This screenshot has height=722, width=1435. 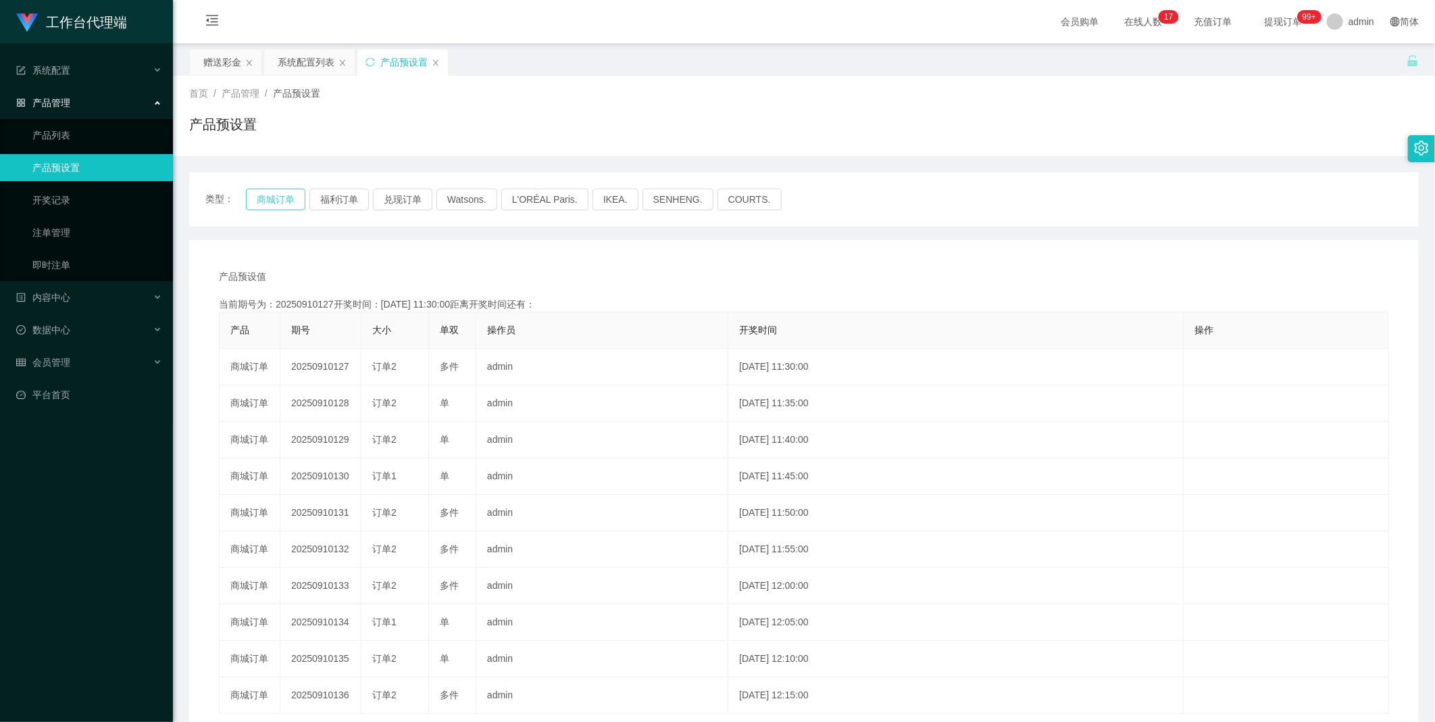 What do you see at coordinates (226, 199) in the screenshot?
I see `span: 类型：` at bounding box center [226, 199].